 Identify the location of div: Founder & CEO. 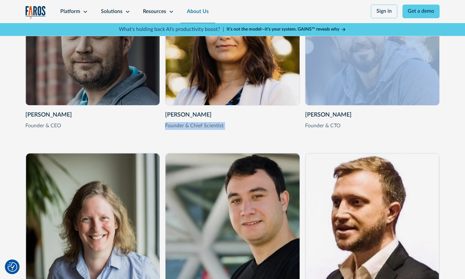
(93, 126).